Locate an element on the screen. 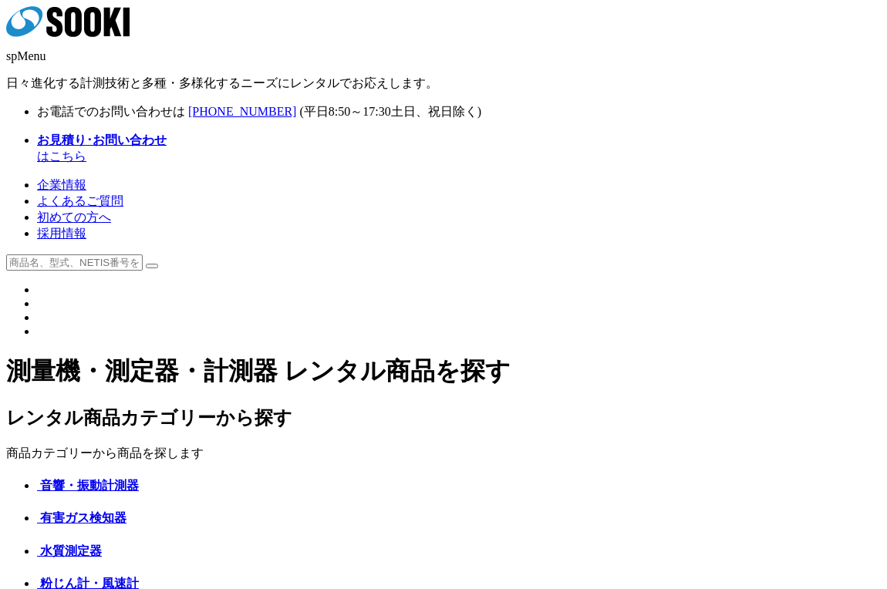  a: お見積り･お問い合わせはこちら is located at coordinates (102, 148).